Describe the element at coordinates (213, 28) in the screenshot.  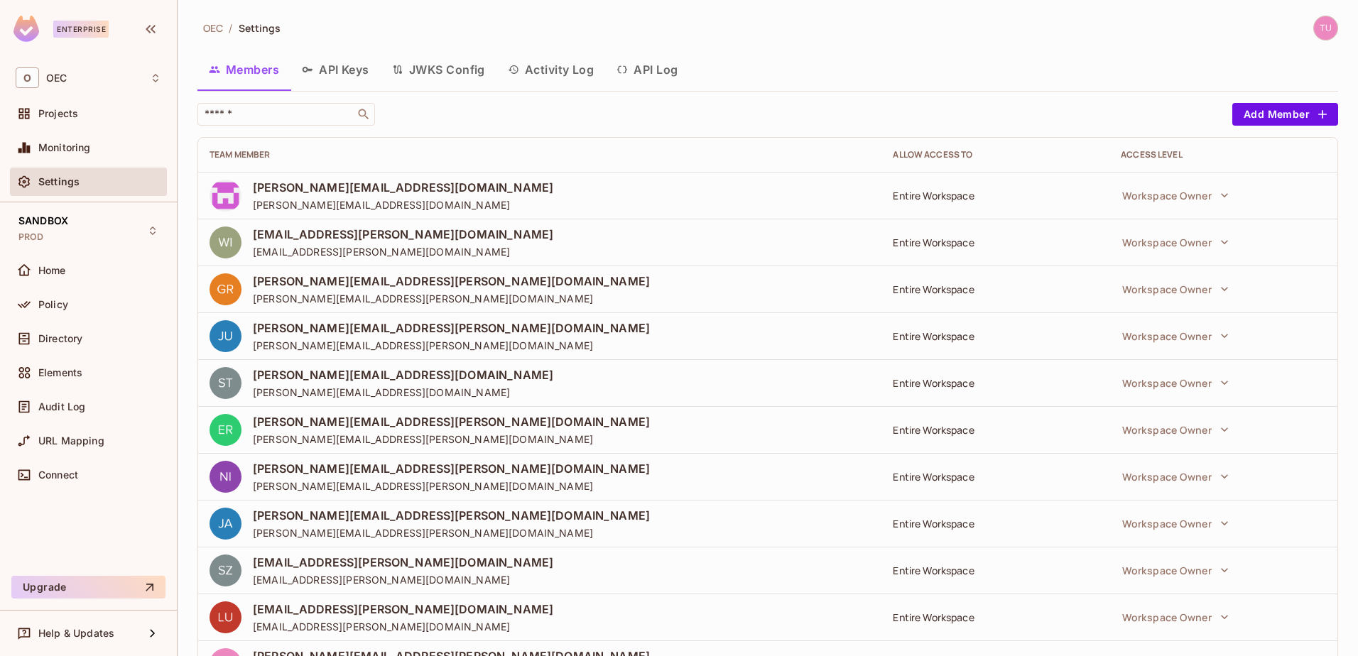
I see `span: OEC` at that location.